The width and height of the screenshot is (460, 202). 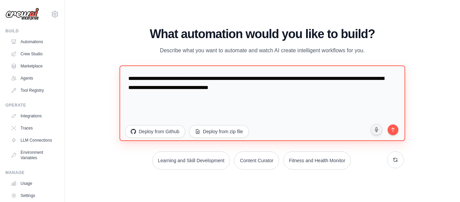 What do you see at coordinates (33, 128) in the screenshot?
I see `a: Traces` at bounding box center [33, 128].